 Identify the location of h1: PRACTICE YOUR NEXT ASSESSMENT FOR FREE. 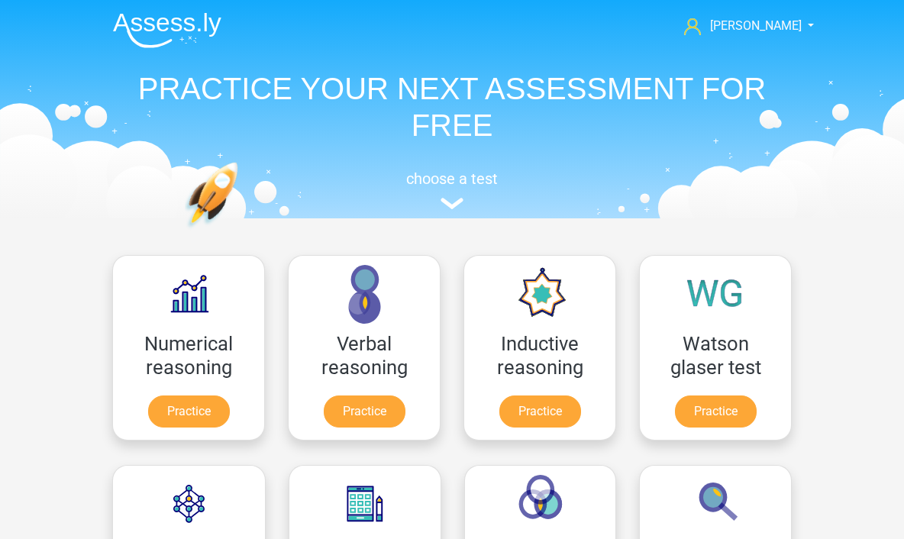
(452, 107).